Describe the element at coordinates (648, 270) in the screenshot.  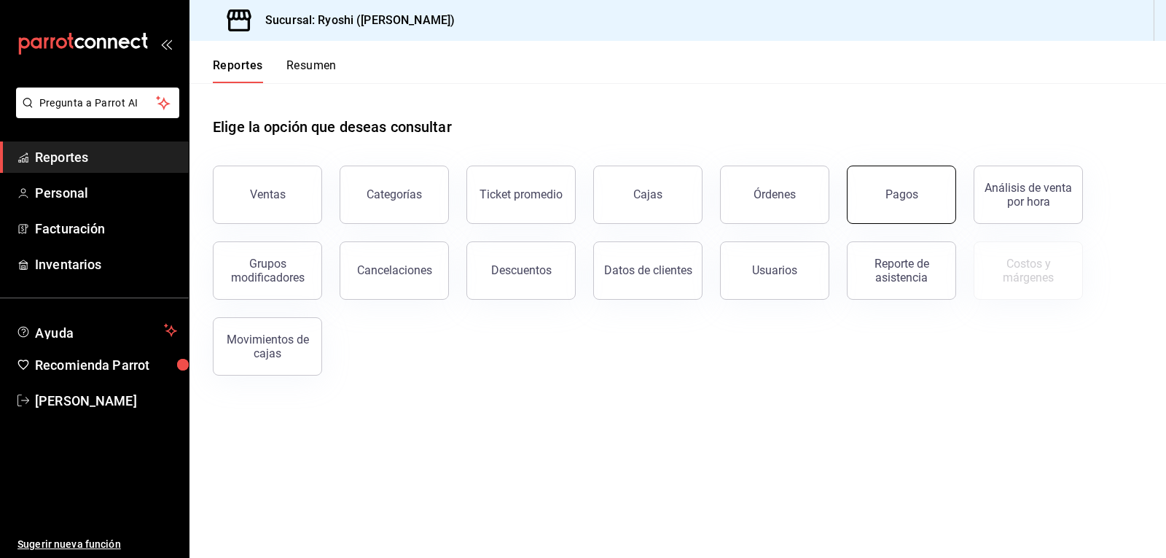
I see `div: Datos de clientes` at that location.